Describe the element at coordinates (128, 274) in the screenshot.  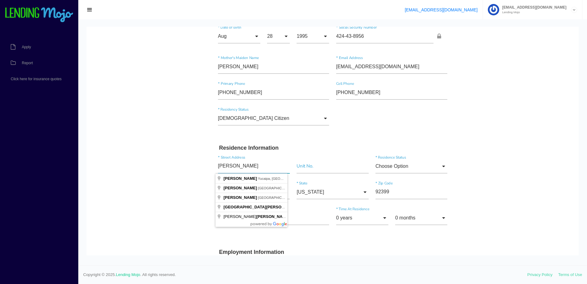
I see `a: Lending Mojo` at that location.